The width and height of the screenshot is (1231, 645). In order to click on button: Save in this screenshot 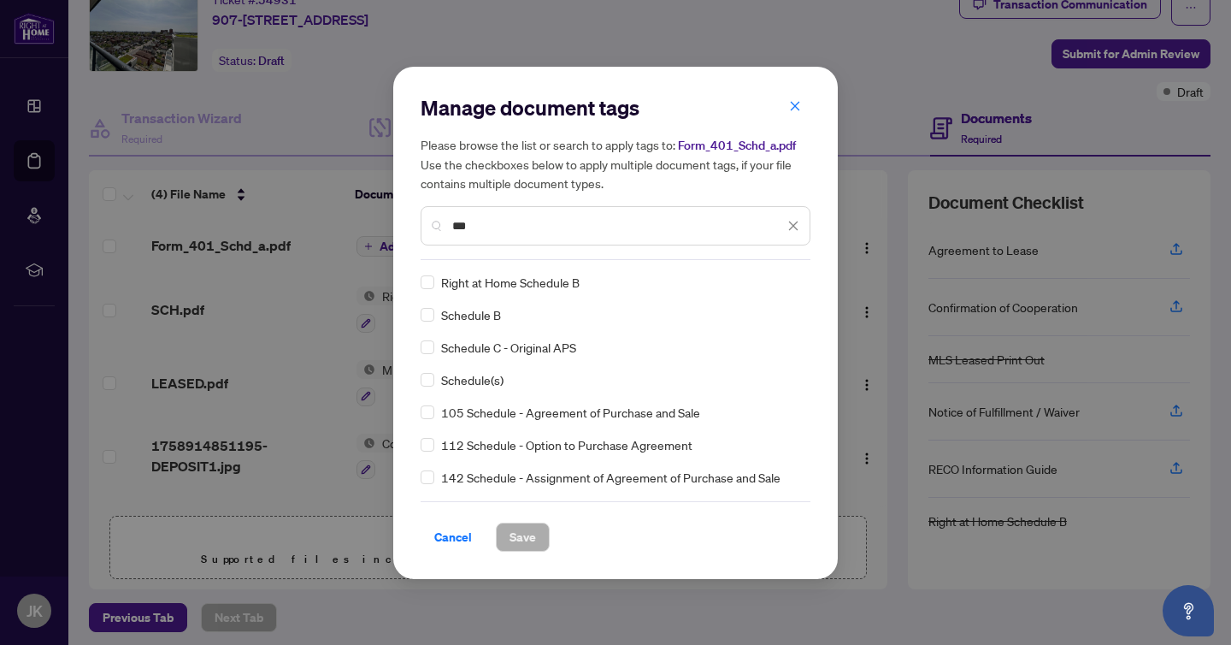, I will do `click(522, 537)`.